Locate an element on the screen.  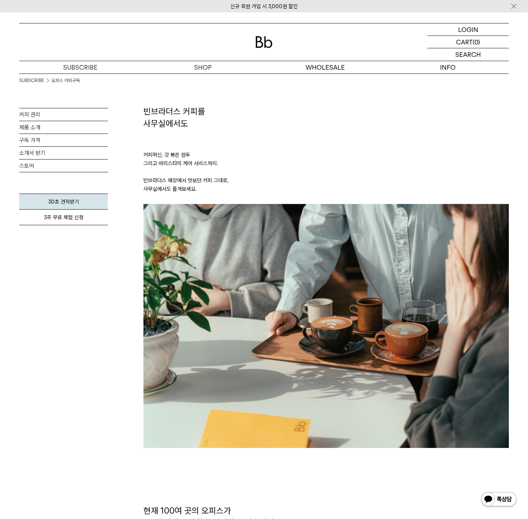
p: CART is located at coordinates (464, 42).